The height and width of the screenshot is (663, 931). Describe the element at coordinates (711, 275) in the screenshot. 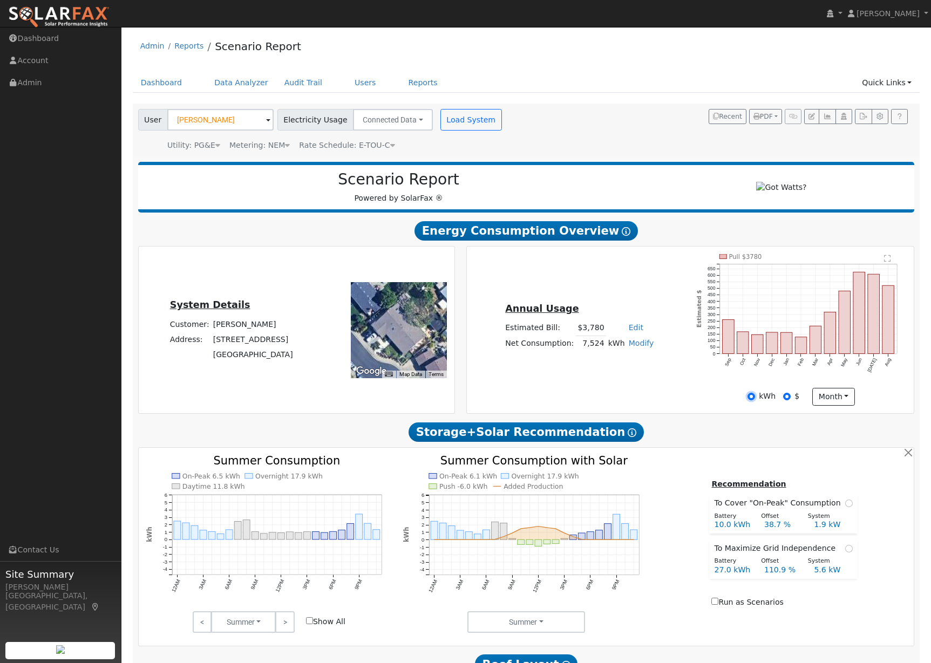

I see `text: 600` at that location.